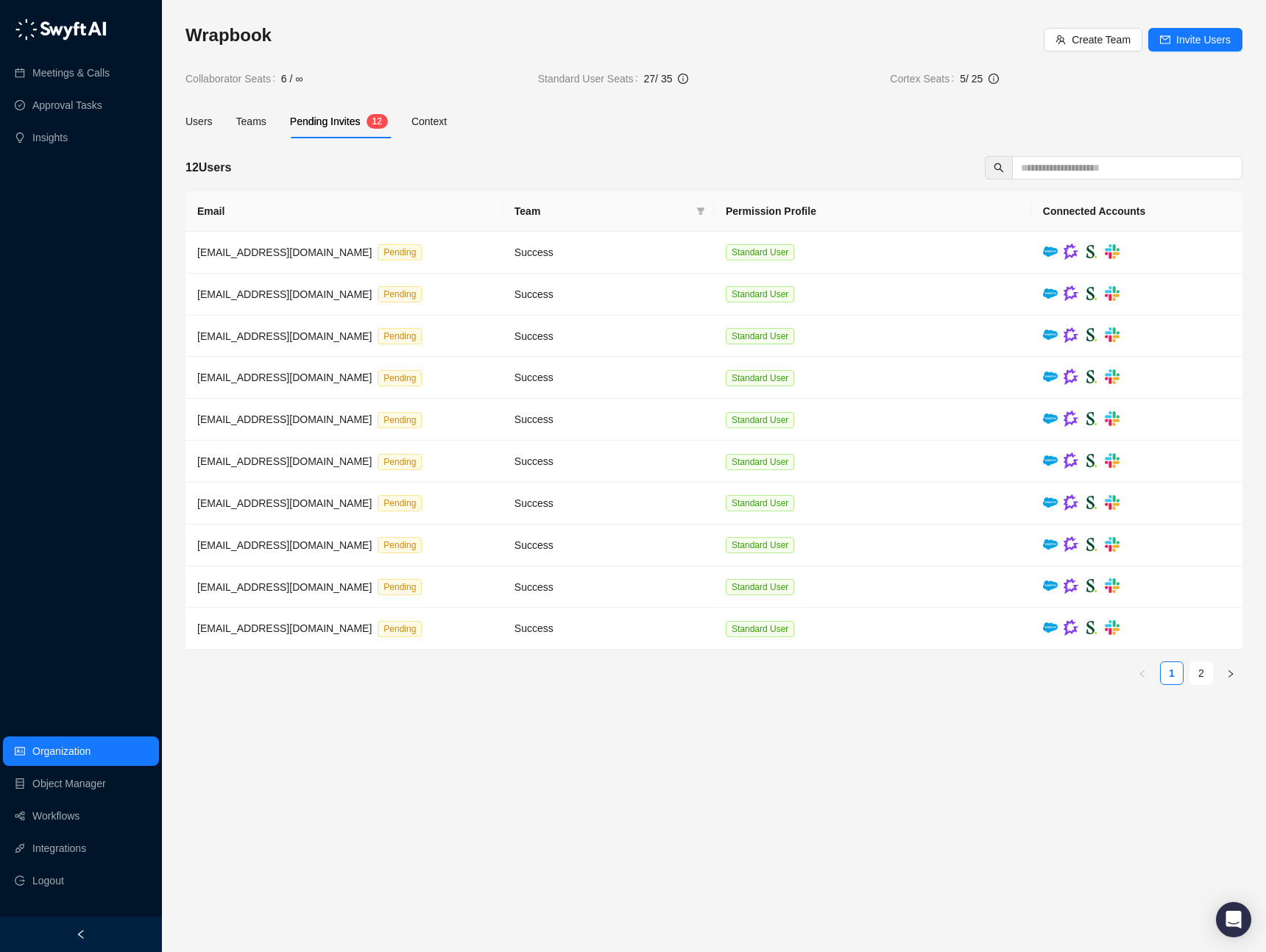 This screenshot has height=952, width=1266. What do you see at coordinates (1234, 920) in the screenshot?
I see `div: Open Intercom Messenger` at bounding box center [1234, 920].